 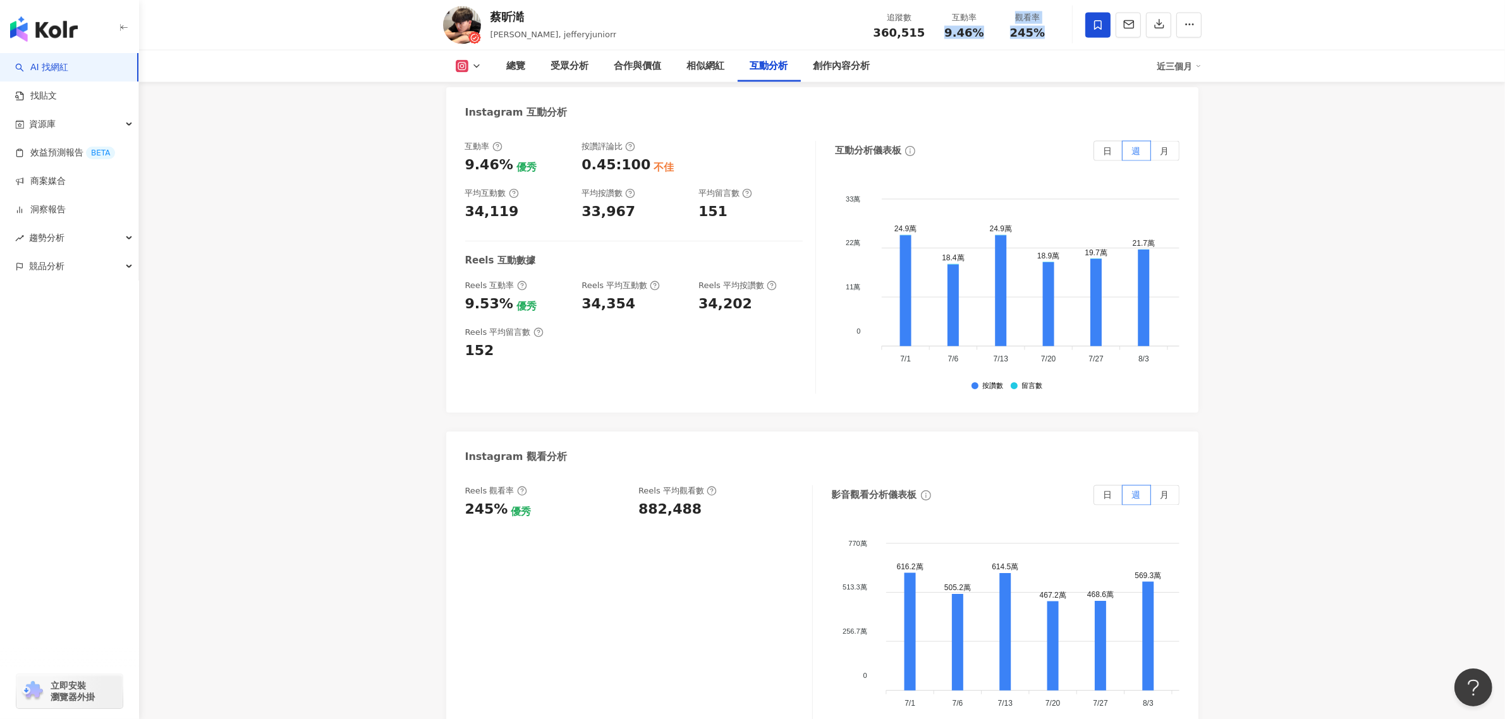 What do you see at coordinates (70, 691) in the screenshot?
I see `a: chrome extension立即安裝 瀏覽器外掛` at bounding box center [70, 691].